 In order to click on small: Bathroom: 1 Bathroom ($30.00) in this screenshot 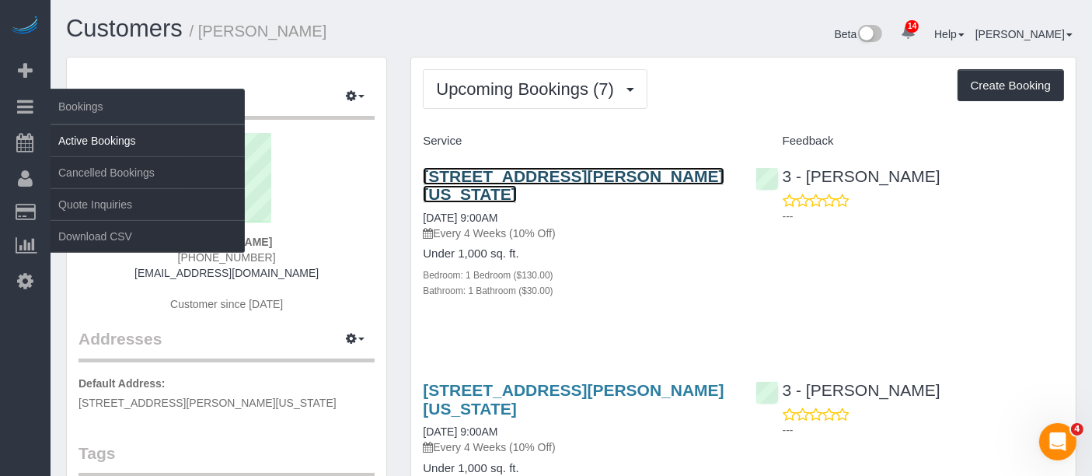, I will do `click(487, 291)`.